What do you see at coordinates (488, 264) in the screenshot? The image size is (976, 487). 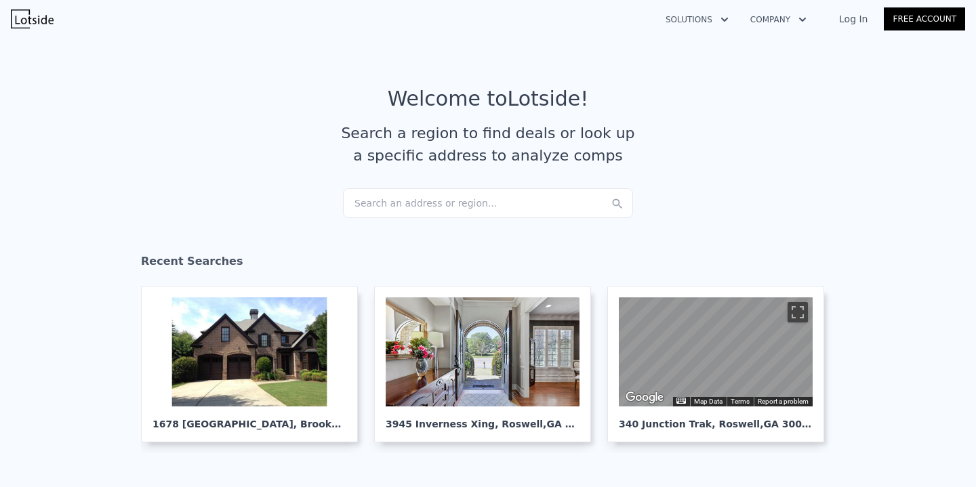 I see `div: Recent Searches` at bounding box center [488, 264].